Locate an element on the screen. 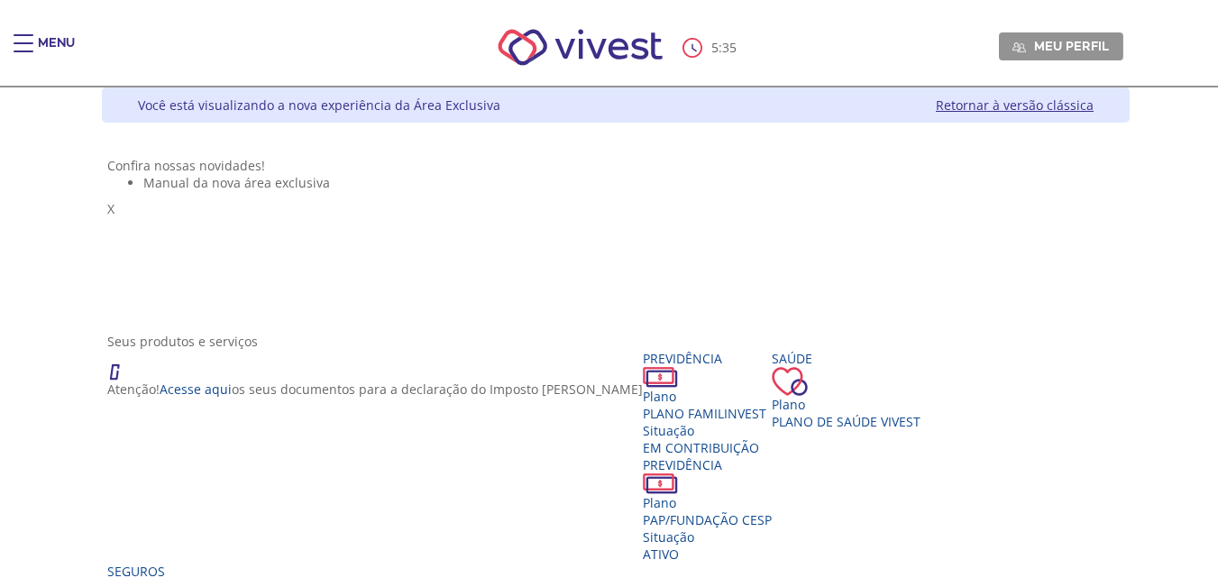  a: Meu perfil is located at coordinates (1061, 46).